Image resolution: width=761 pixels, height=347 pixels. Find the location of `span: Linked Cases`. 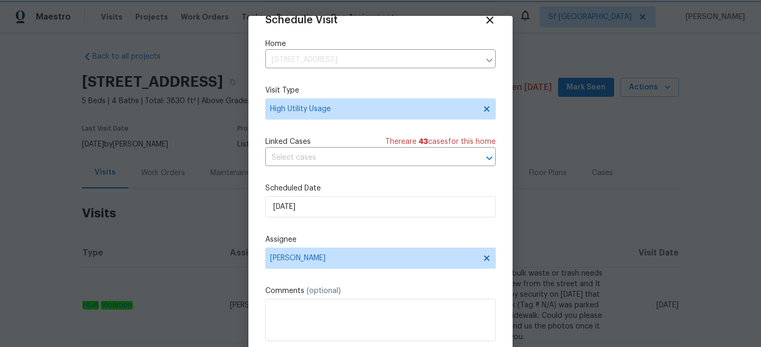

span: Linked Cases is located at coordinates (288, 142).